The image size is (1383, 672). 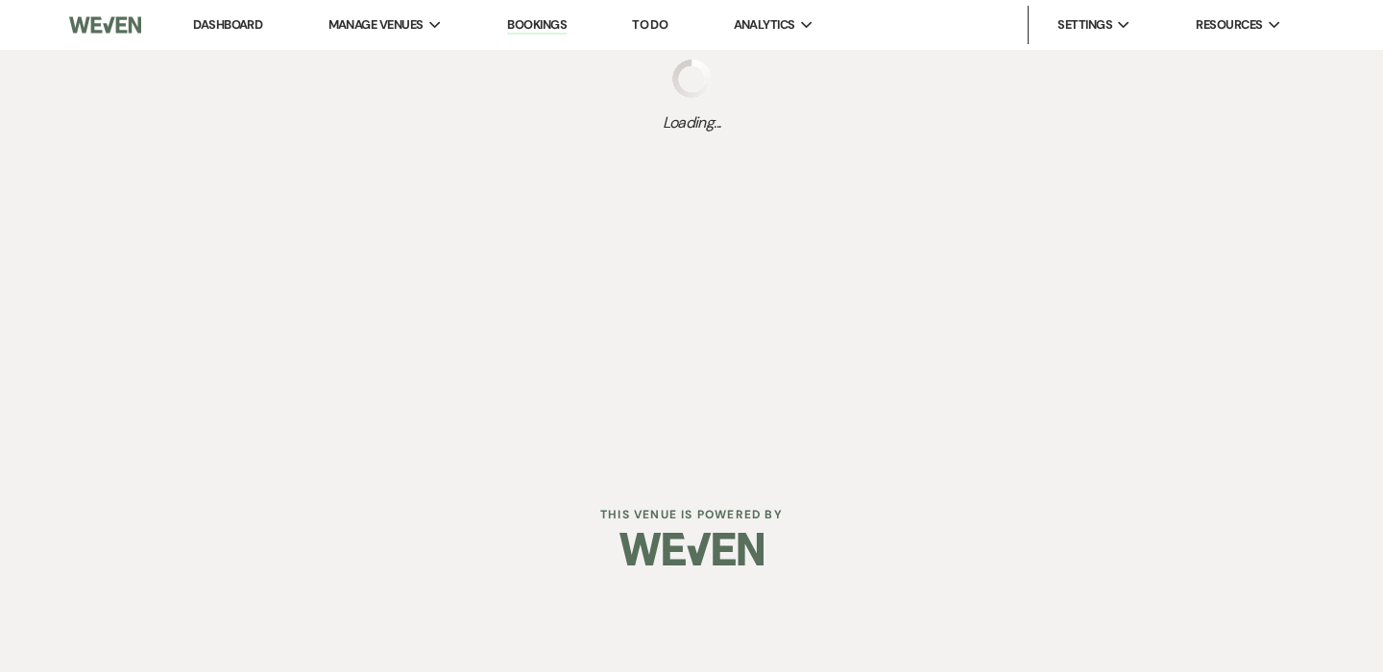 I want to click on span: Manage Venues, so click(x=375, y=25).